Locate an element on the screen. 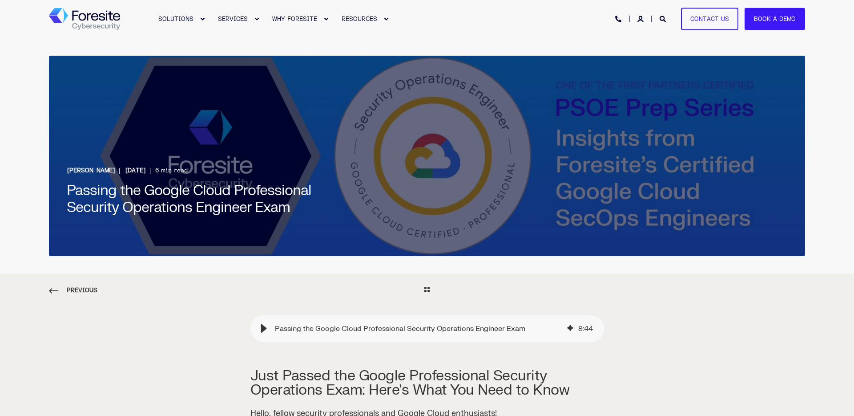  div: Expand SOLUTIONS is located at coordinates (202, 19).